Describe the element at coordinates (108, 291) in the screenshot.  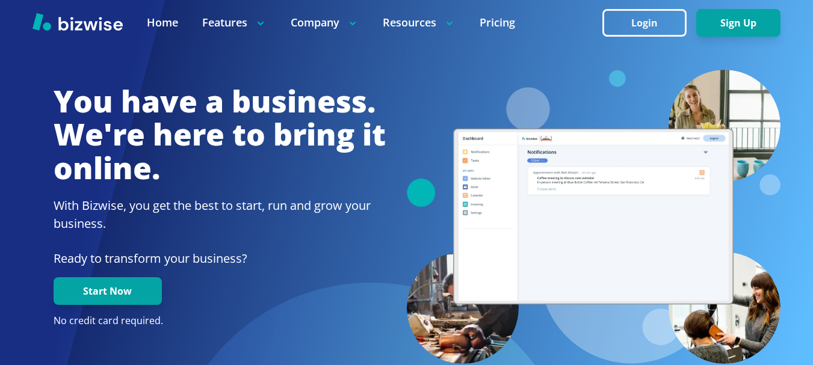
I see `a: Start Now` at that location.